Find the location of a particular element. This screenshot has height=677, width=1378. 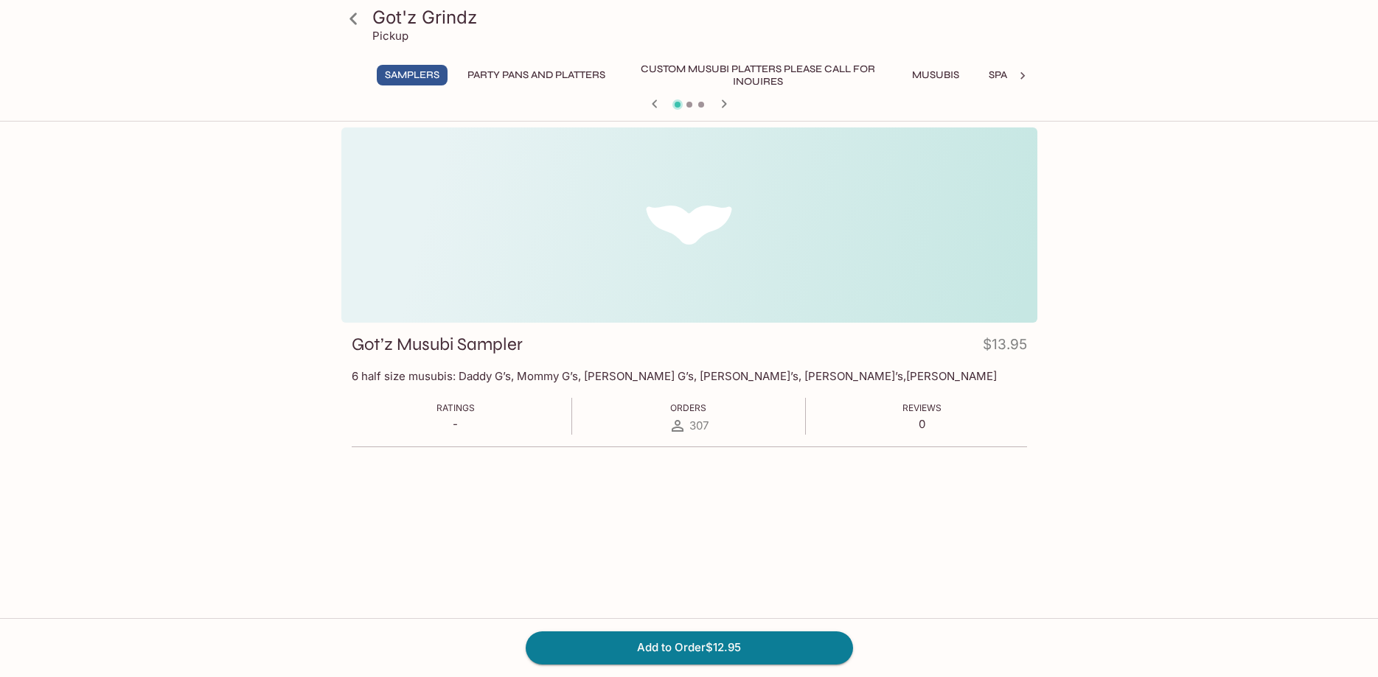

button: Spam Musubis is located at coordinates (1027, 75).